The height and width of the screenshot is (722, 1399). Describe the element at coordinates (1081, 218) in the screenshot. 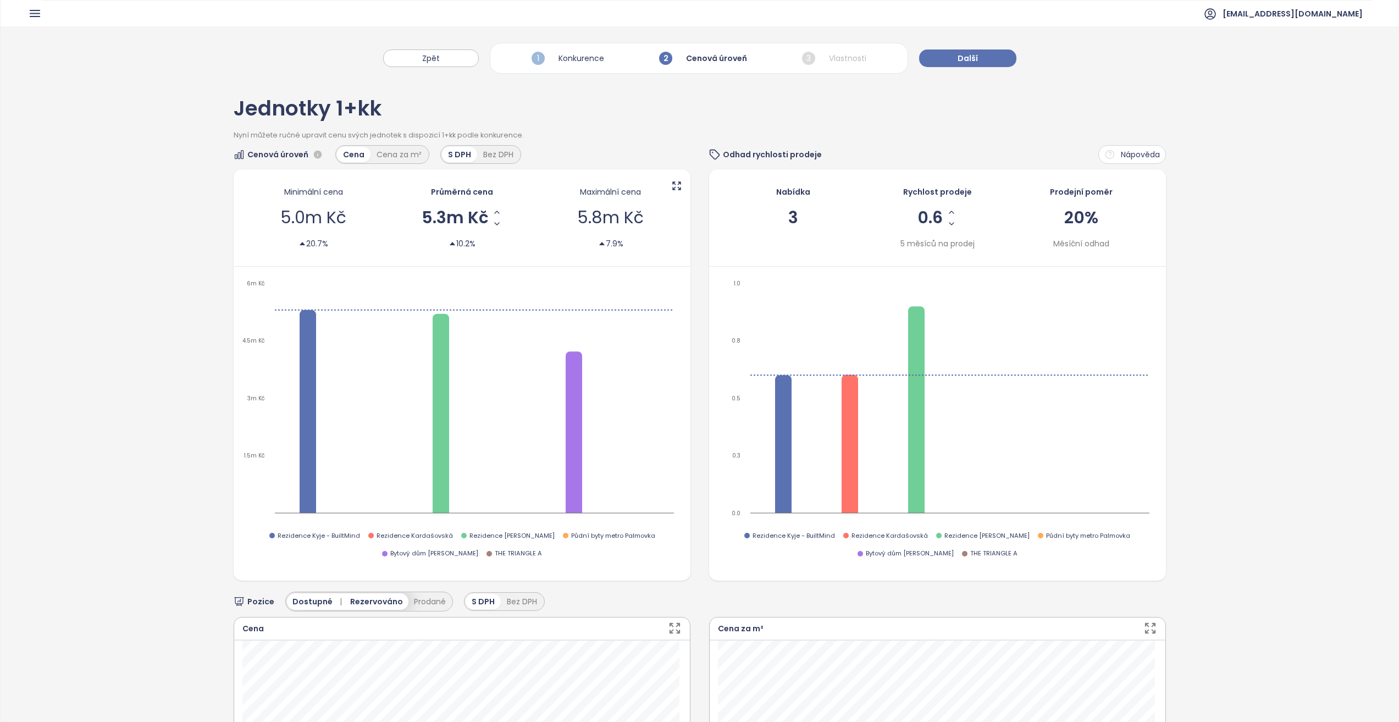

I see `span: 20%` at that location.